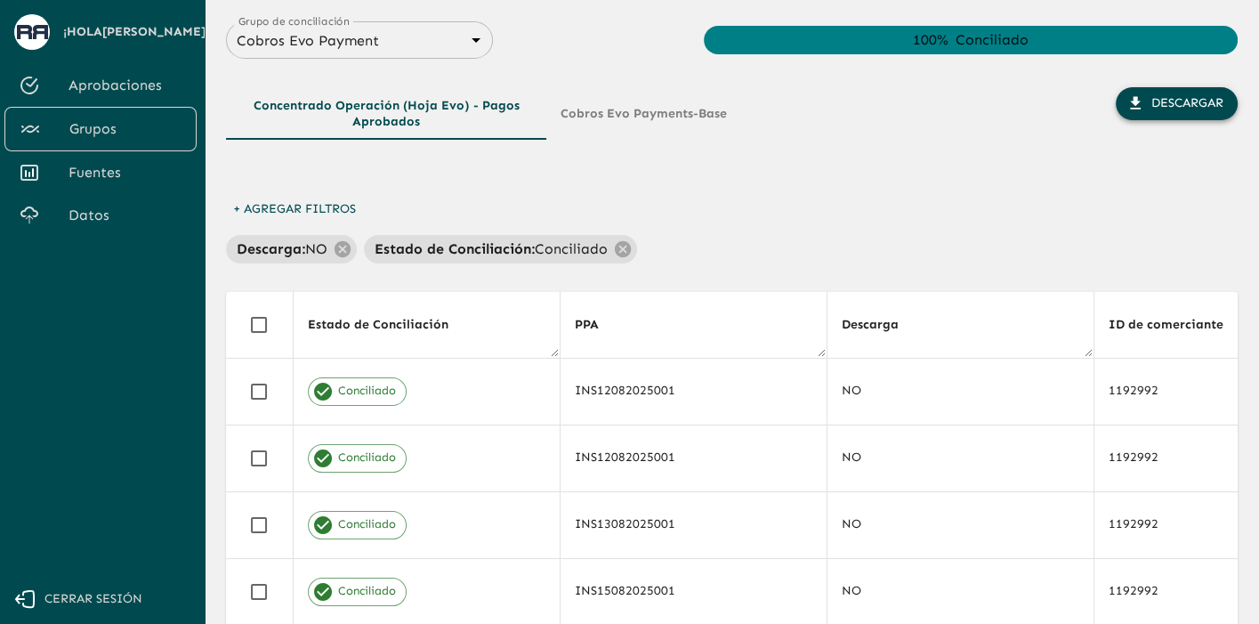 Image resolution: width=1259 pixels, height=624 pixels. Describe the element at coordinates (359, 40) in the screenshot. I see `div: Cobros Evo Payment` at that location.